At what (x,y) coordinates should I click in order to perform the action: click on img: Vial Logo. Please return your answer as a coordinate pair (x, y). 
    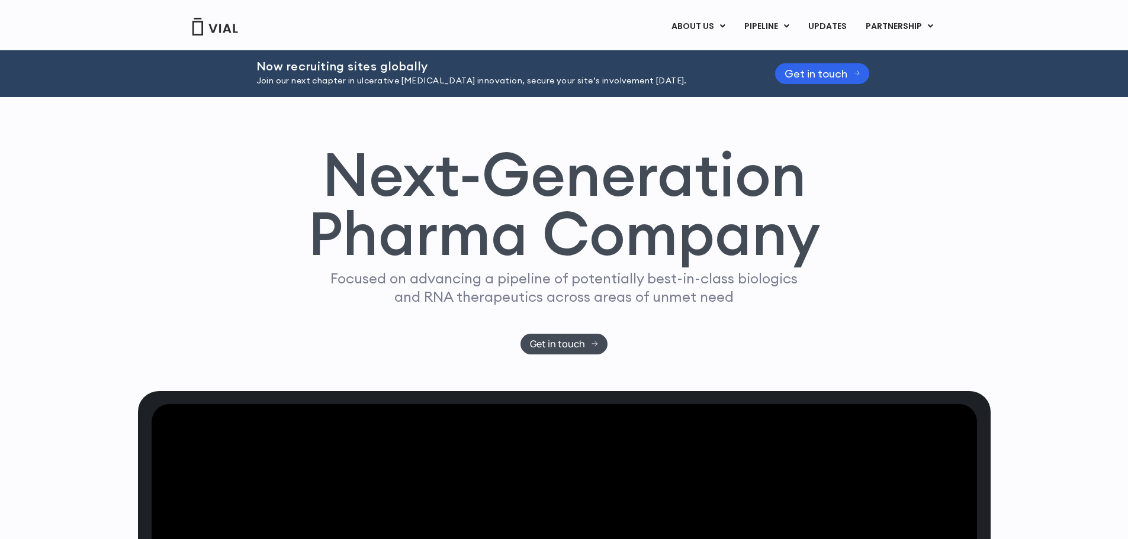
    Looking at the image, I should click on (215, 27).